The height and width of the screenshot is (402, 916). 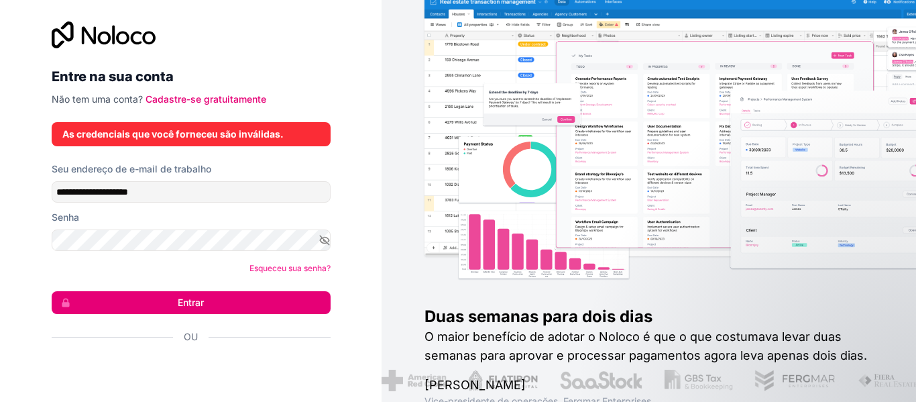 I want to click on font: Senha, so click(x=65, y=217).